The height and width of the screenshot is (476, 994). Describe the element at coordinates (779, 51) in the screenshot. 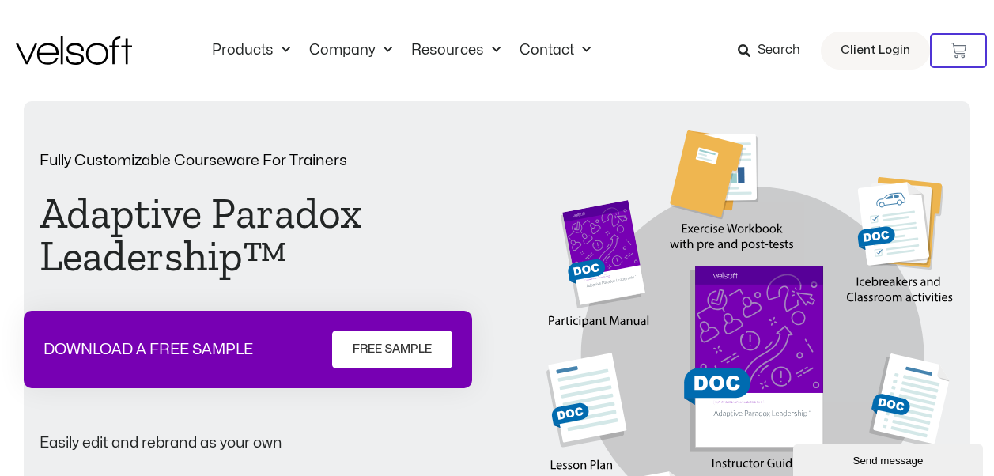

I see `span: Search` at that location.